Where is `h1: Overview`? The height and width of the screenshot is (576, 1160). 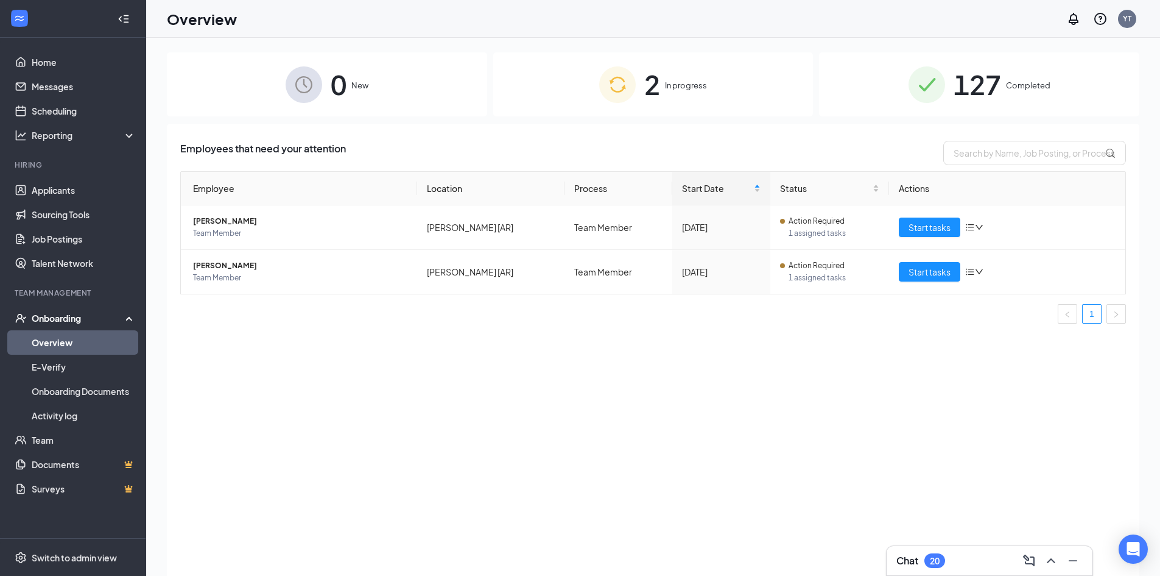
h1: Overview is located at coordinates (202, 19).